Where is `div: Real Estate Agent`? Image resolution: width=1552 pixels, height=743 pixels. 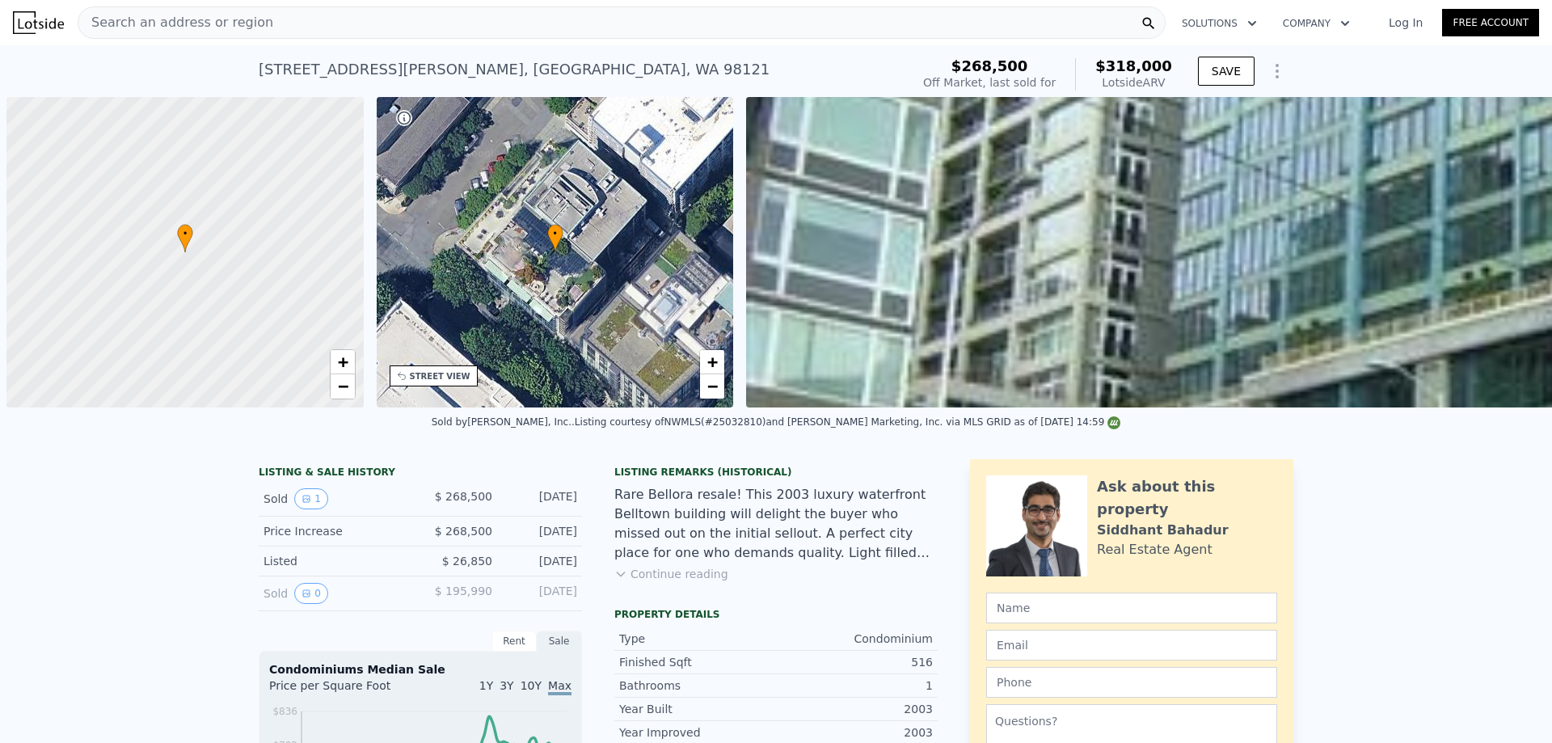 div: Real Estate Agent is located at coordinates (1154, 550).